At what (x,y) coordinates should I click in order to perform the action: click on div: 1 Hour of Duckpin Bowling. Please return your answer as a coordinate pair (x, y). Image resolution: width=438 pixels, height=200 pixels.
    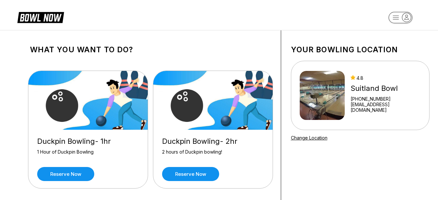
    Looking at the image, I should click on (88, 154).